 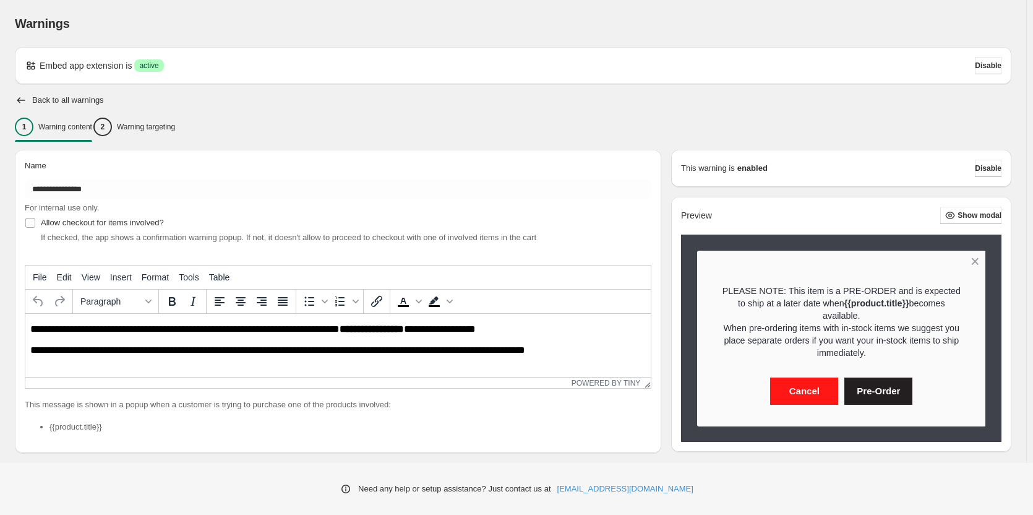 What do you see at coordinates (241, 301) in the screenshot?
I see `button: Align center` at bounding box center [241, 301].